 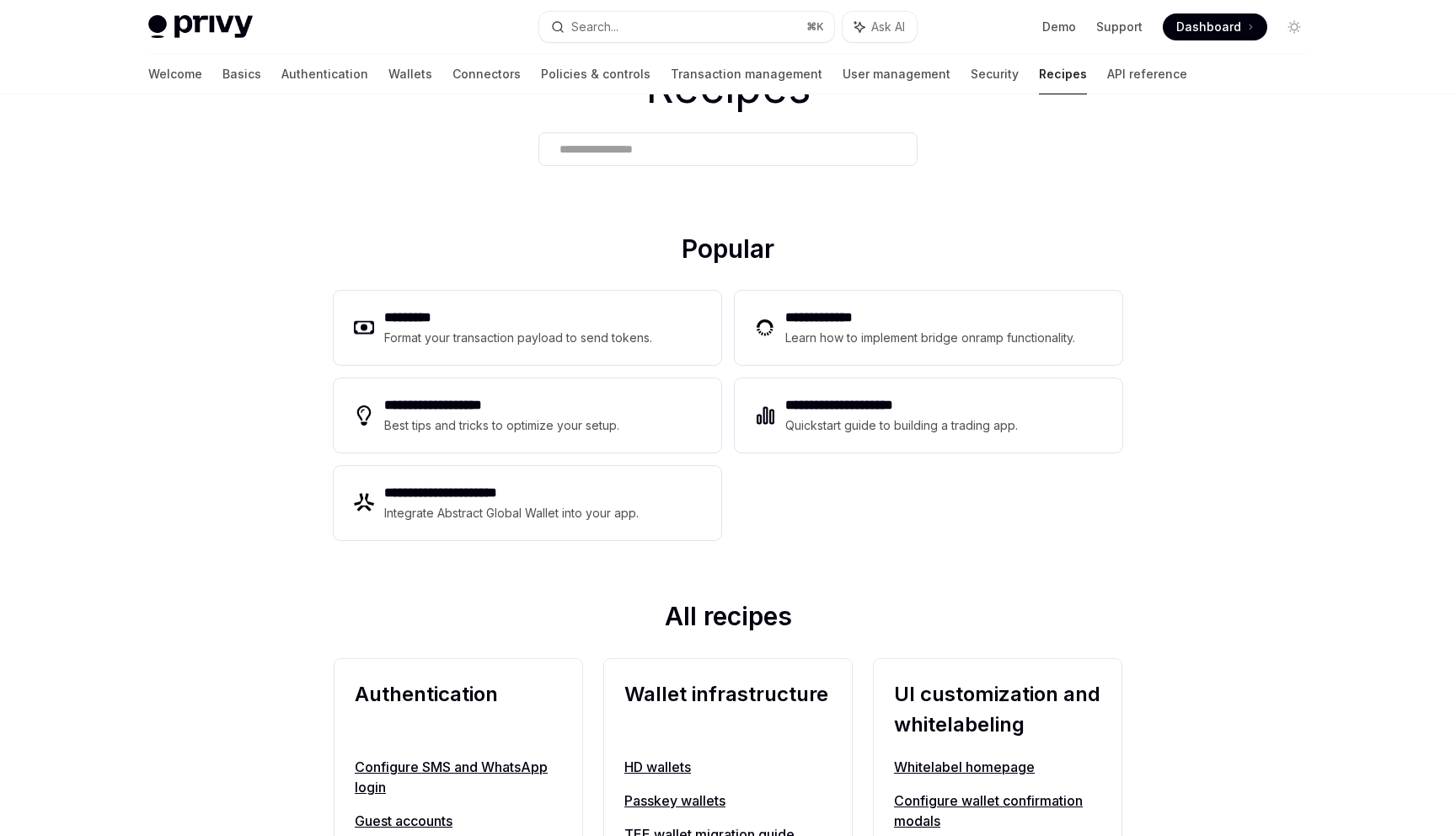 What do you see at coordinates (518, 338) in the screenshot?
I see `div: Format your transaction payload to send tokens.` at bounding box center [518, 338].